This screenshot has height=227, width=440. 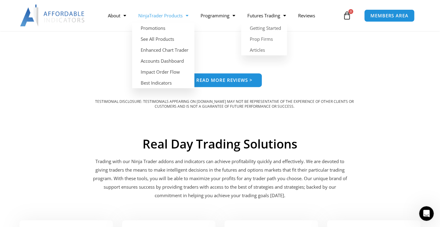 What do you see at coordinates (264, 39) in the screenshot?
I see `a: Prop Firms` at bounding box center [264, 39].